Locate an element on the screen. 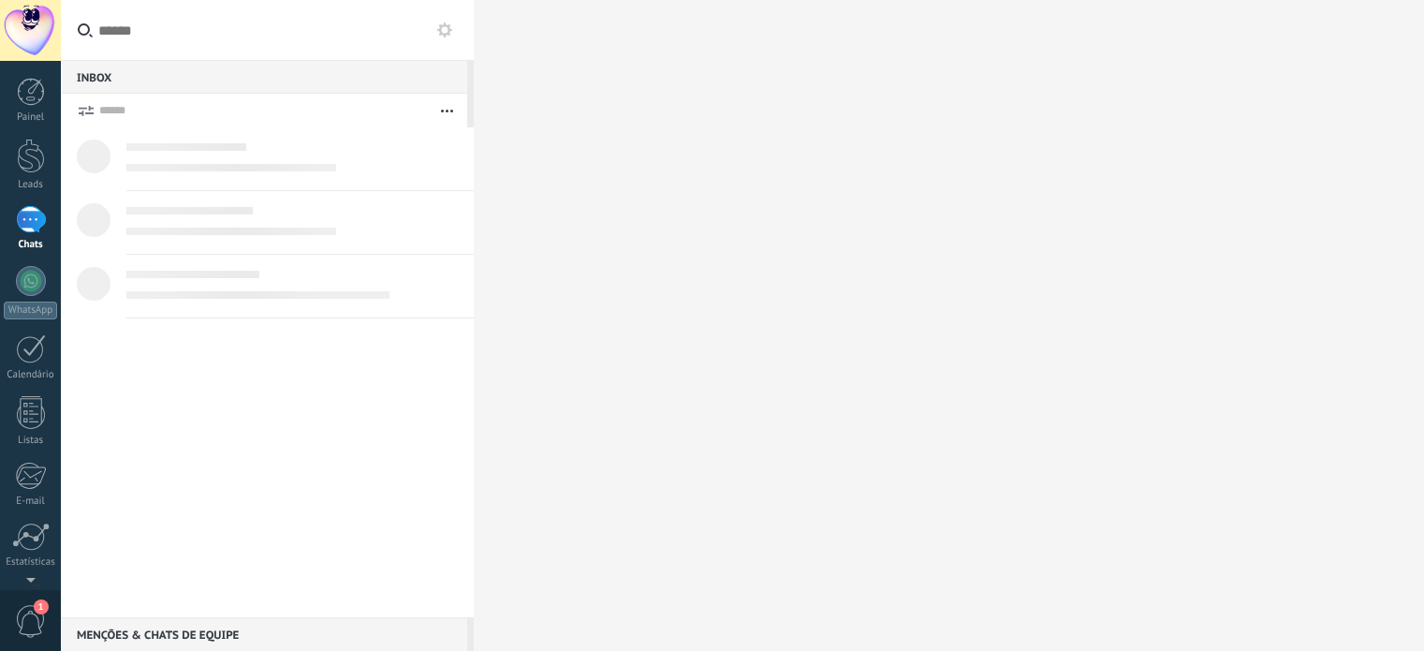 This screenshot has height=651, width=1424. div: WhatsApp is located at coordinates (30, 310).